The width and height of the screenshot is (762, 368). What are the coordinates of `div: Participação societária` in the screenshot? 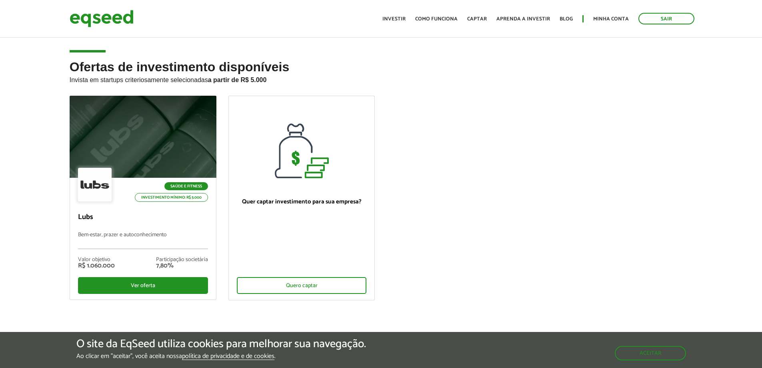 It's located at (182, 260).